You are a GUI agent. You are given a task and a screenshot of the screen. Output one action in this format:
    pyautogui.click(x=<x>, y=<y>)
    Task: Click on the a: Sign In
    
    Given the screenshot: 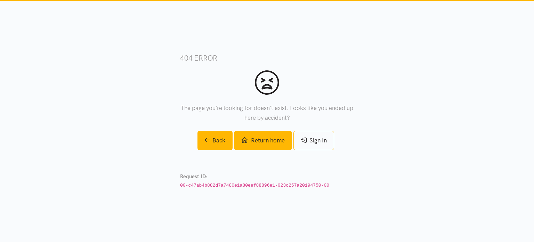 What is the action you would take?
    pyautogui.click(x=314, y=140)
    